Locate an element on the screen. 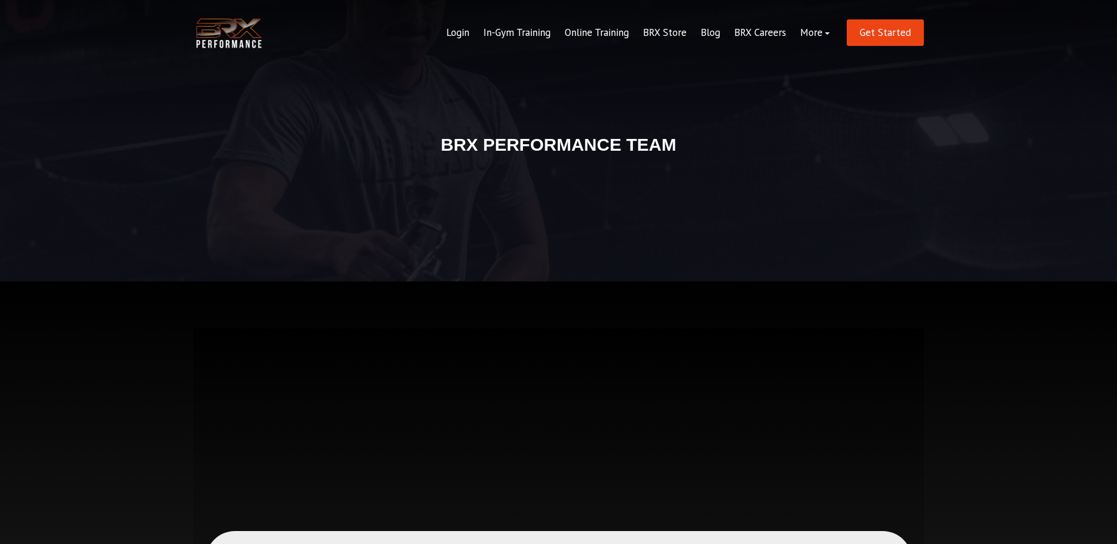 The image size is (1117, 544). div: Navigation Menu is located at coordinates (638, 33).